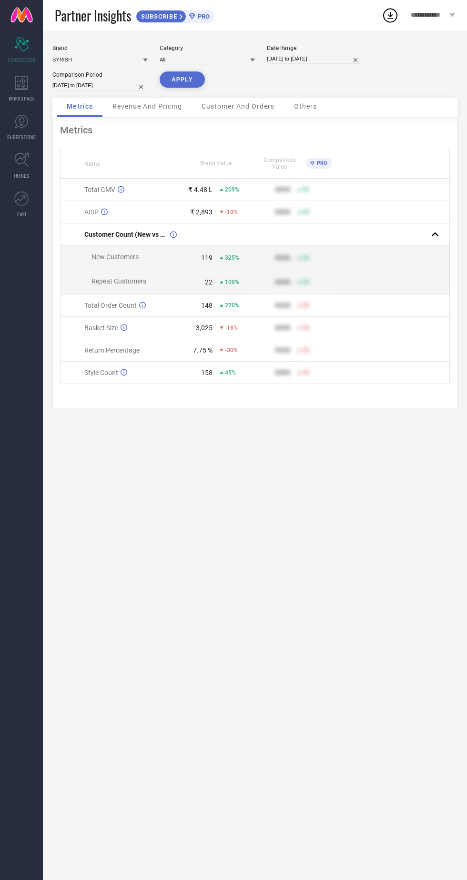 The image size is (467, 880). I want to click on span: SUGGESTIONS, so click(21, 137).